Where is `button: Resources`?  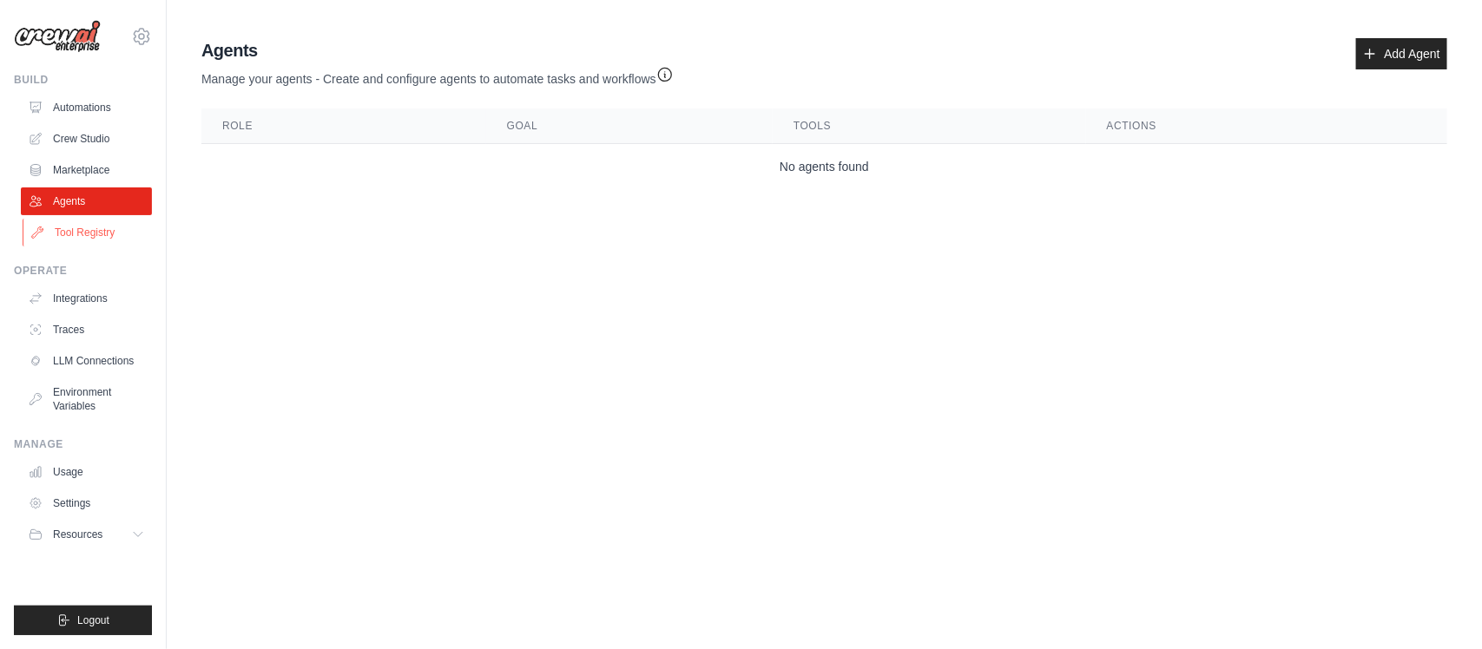
button: Resources is located at coordinates (86, 535).